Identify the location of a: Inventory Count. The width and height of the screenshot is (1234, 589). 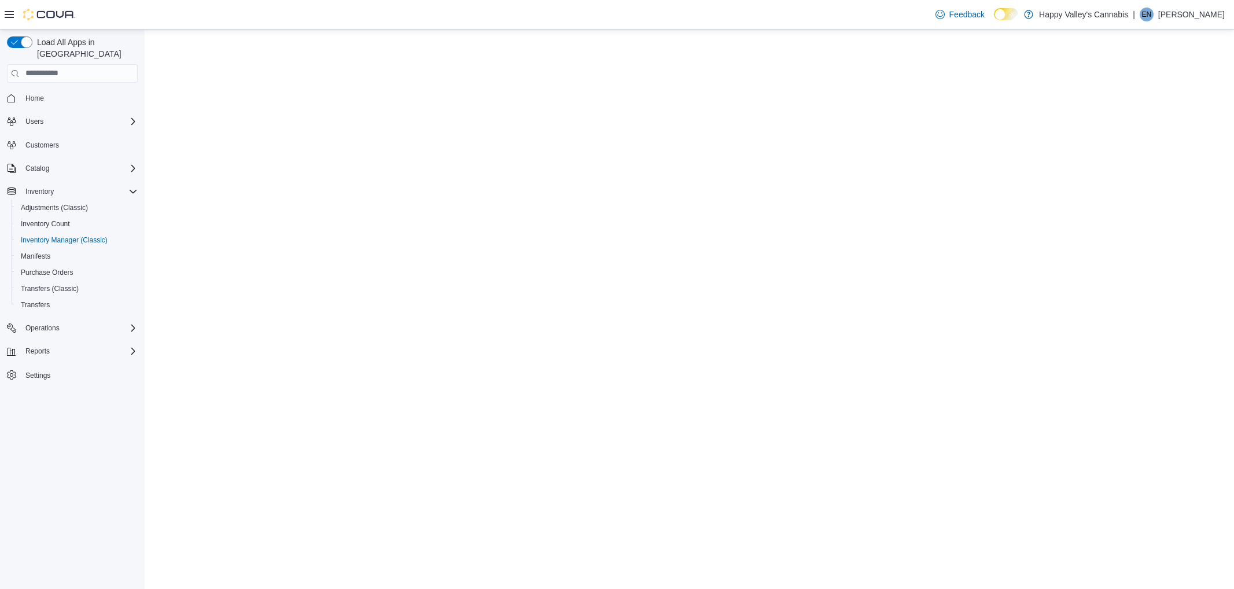
(45, 224).